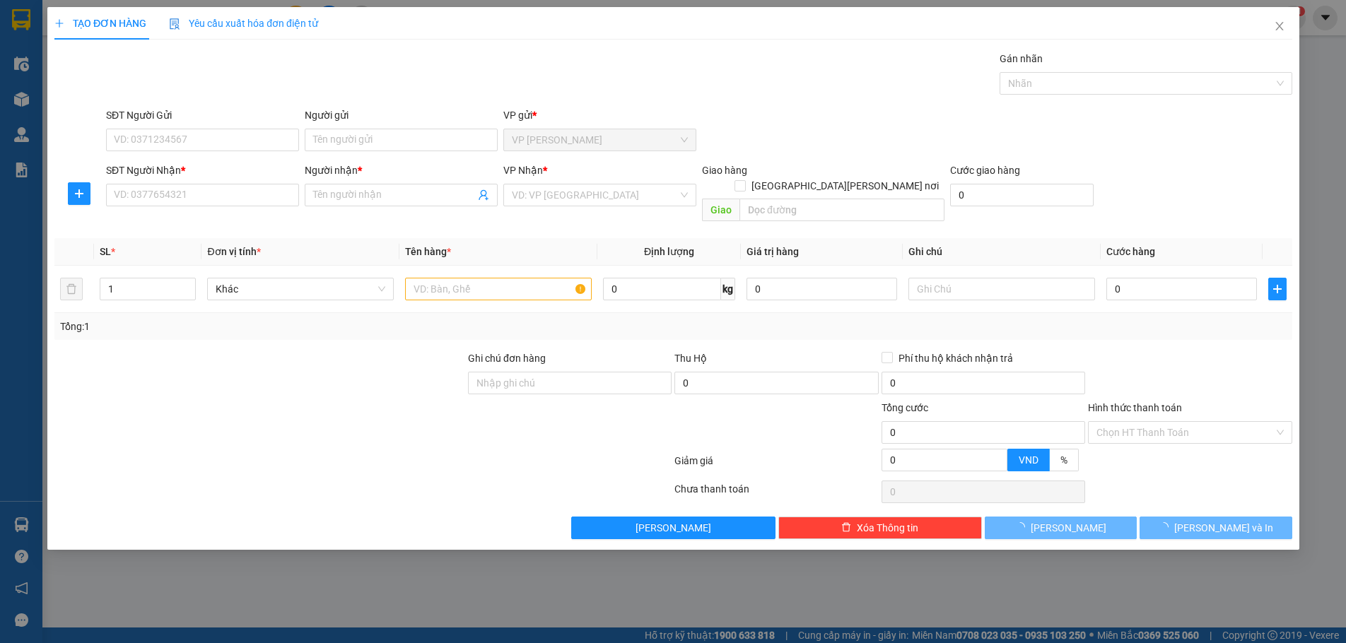 The height and width of the screenshot is (643, 1346). I want to click on span: Yêu cầu xuất hóa đơn điện tử, so click(243, 23).